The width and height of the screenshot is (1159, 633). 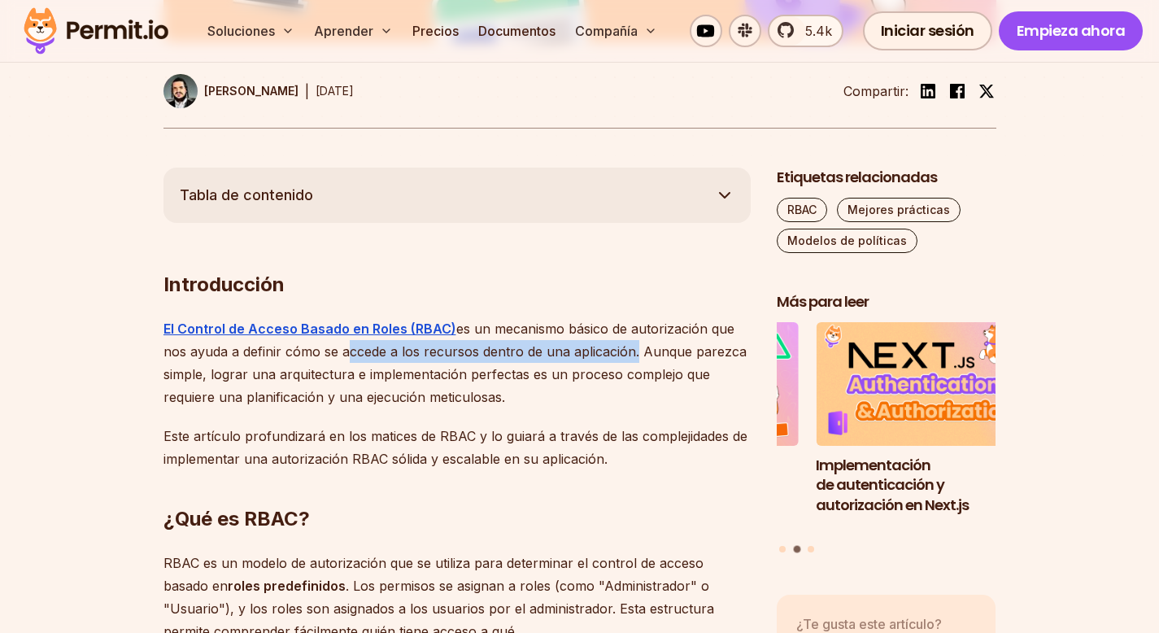 What do you see at coordinates (802, 210) in the screenshot?
I see `a: RBAC` at bounding box center [802, 210].